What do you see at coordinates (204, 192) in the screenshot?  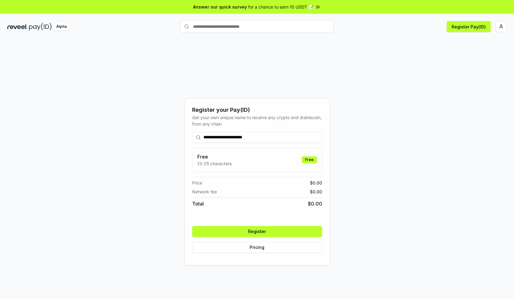 I see `span: Network fee` at bounding box center [204, 192].